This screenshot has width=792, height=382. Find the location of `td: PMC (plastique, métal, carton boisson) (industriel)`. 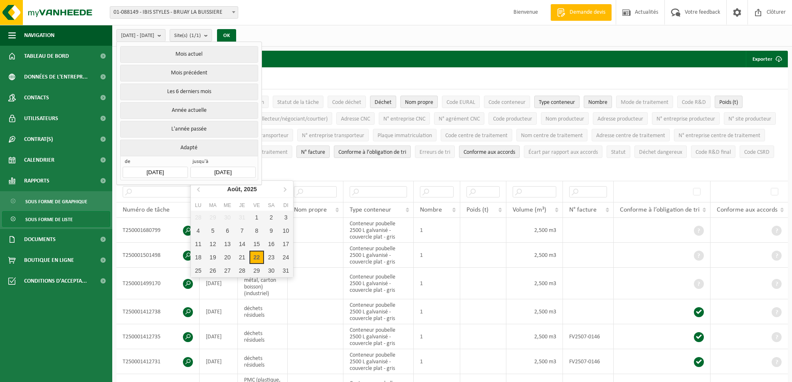

td: PMC (plastique, métal, carton boisson) (industriel) is located at coordinates (263, 284).